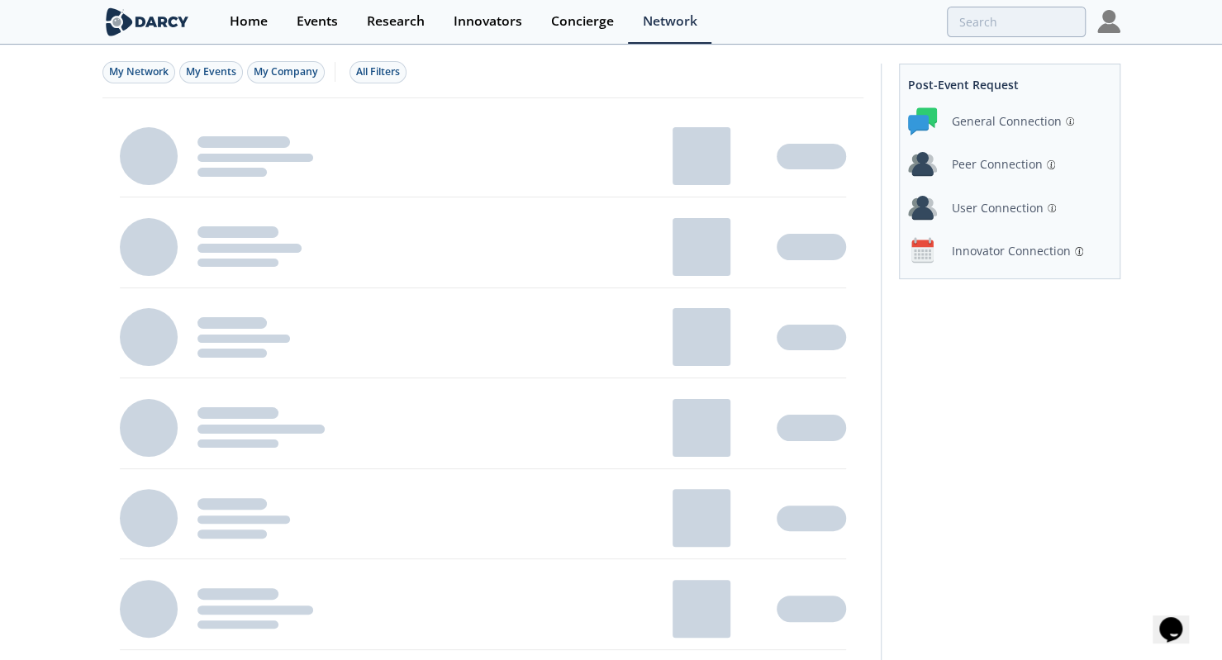 Image resolution: width=1222 pixels, height=660 pixels. What do you see at coordinates (147, 21) in the screenshot?
I see `img: logo-wide.svg` at bounding box center [147, 21].